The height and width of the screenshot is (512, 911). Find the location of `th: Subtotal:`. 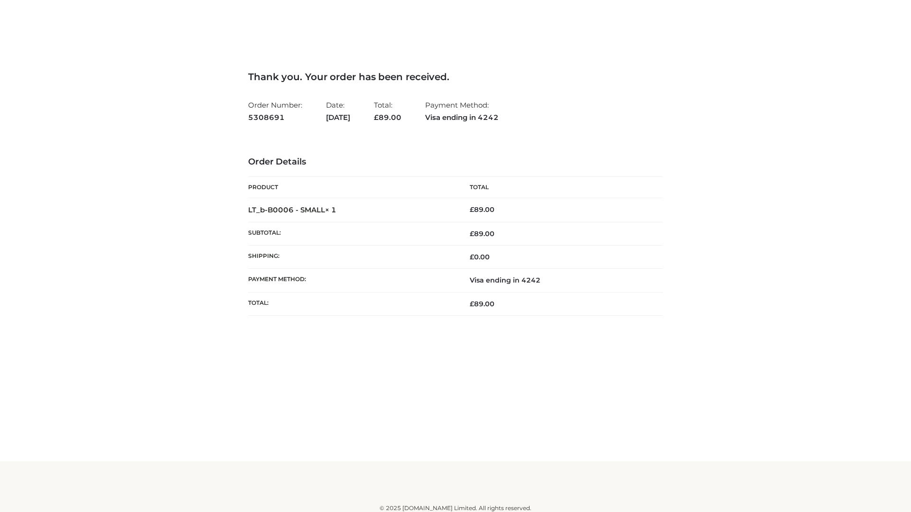

th: Subtotal: is located at coordinates (351, 233).